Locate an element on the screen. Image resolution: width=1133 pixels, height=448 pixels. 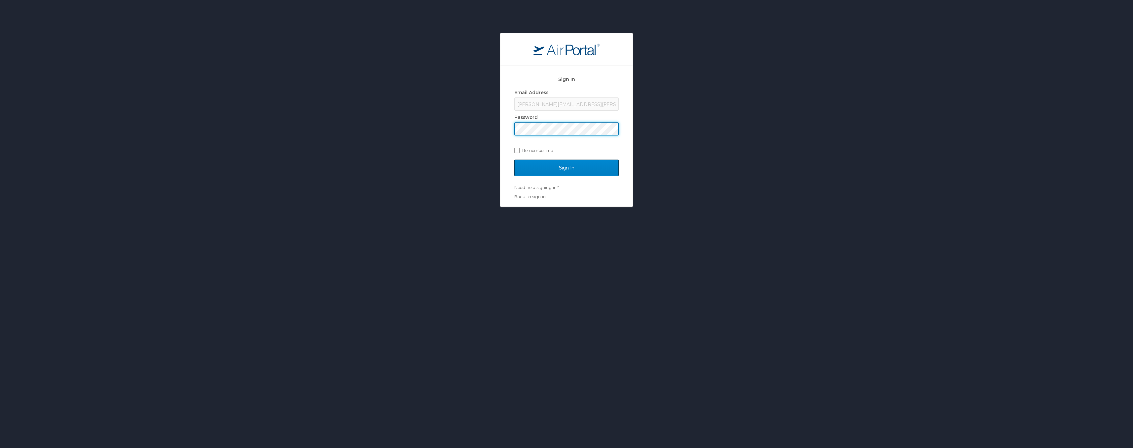
label: Password is located at coordinates (526, 117).